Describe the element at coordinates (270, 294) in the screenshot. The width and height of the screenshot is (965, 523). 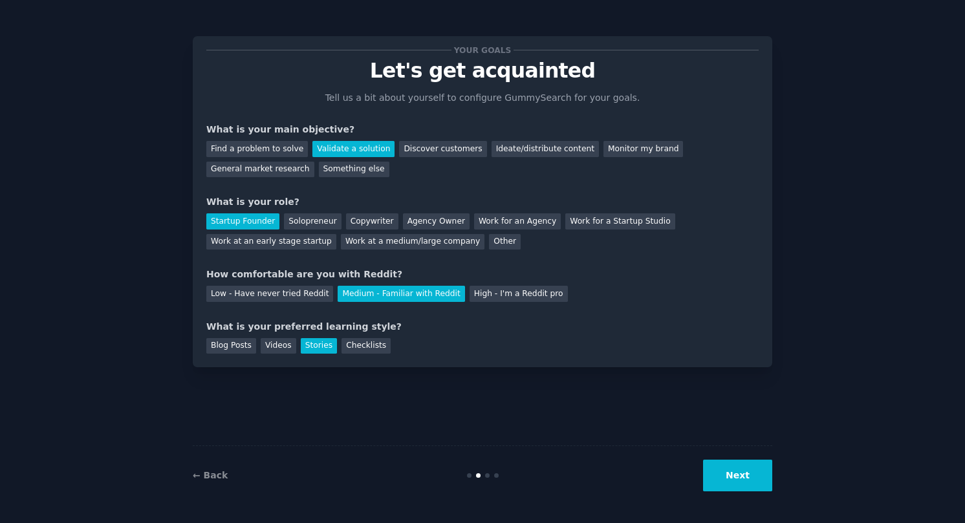
I see `div: Low - Have never tried Reddit` at that location.